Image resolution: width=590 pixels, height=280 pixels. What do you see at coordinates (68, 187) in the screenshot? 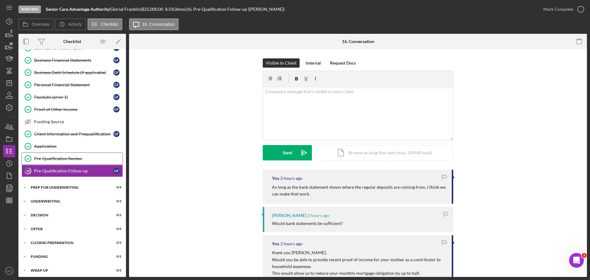
I see `div: Prep for Underwriting` at bounding box center [68, 187].